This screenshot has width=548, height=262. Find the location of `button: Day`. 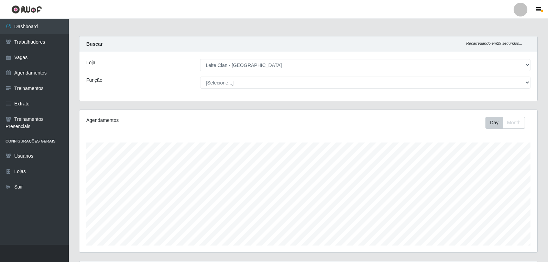

button: Day is located at coordinates (494, 123).